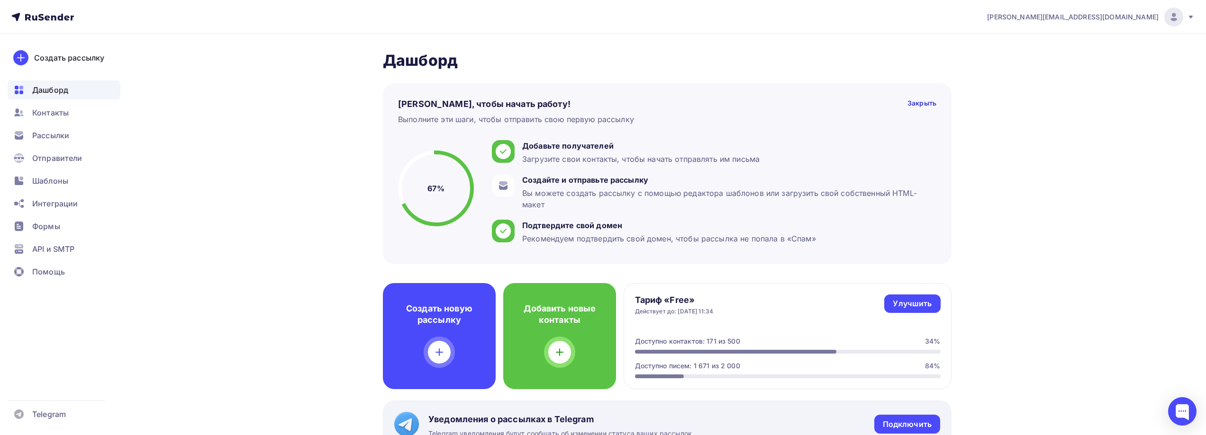 The image size is (1206, 435). I want to click on span: Формы, so click(46, 227).